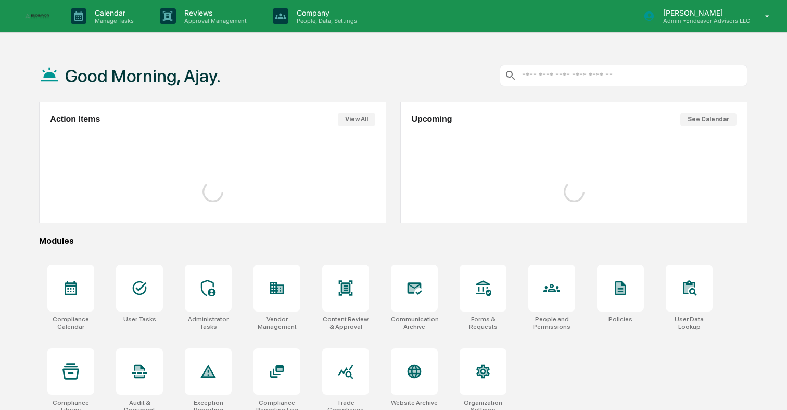  What do you see at coordinates (37, 16) in the screenshot?
I see `img: logo` at bounding box center [37, 16].